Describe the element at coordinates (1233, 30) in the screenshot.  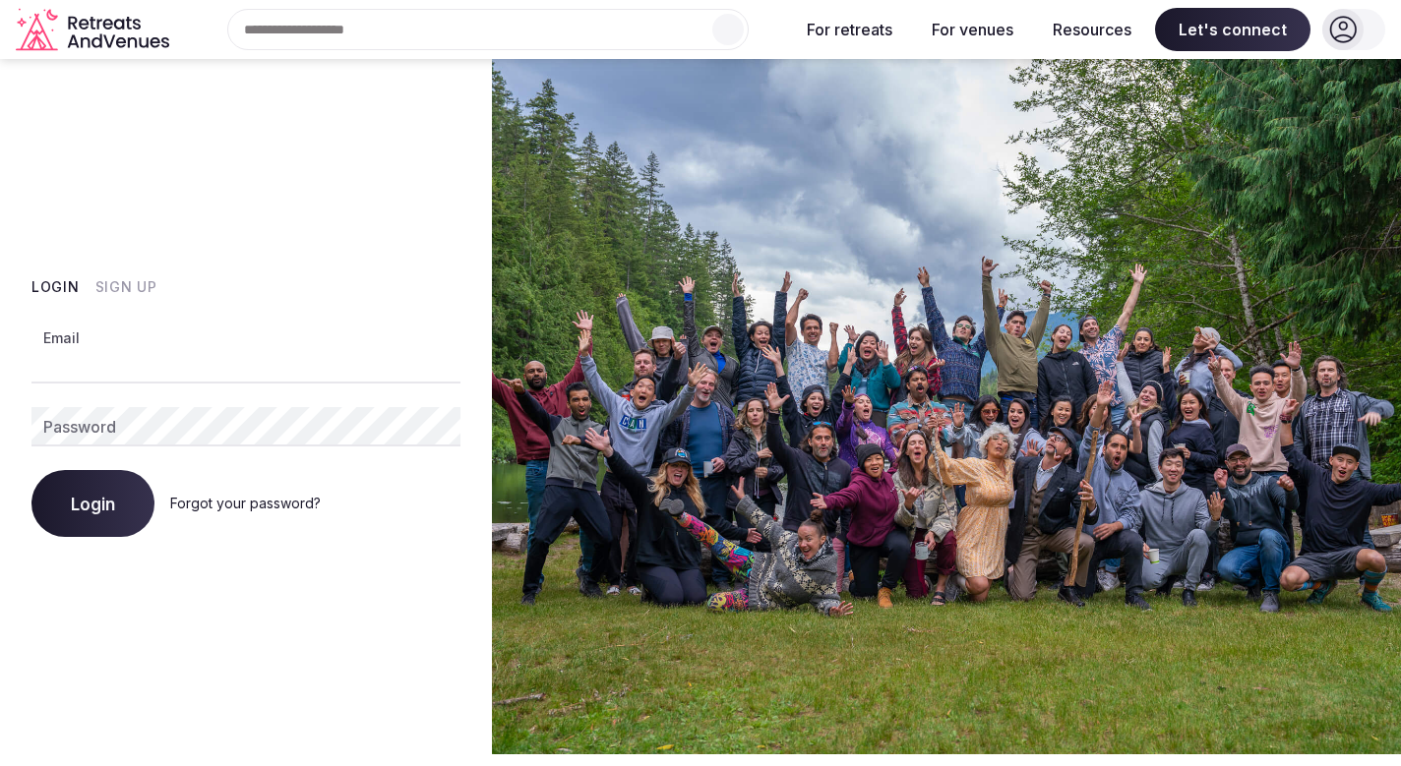
I see `span: Let's connect` at that location.